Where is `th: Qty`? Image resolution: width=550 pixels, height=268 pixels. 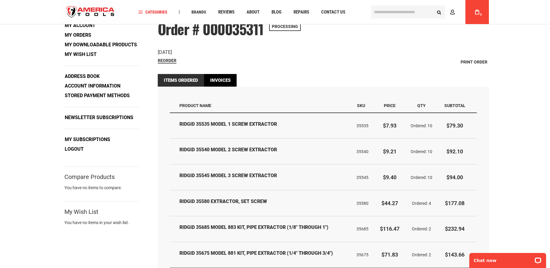 th: Qty is located at coordinates (421, 106).